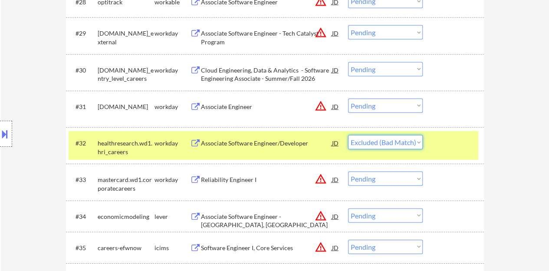 This screenshot has width=549, height=271. I want to click on div: #34, so click(83, 217).